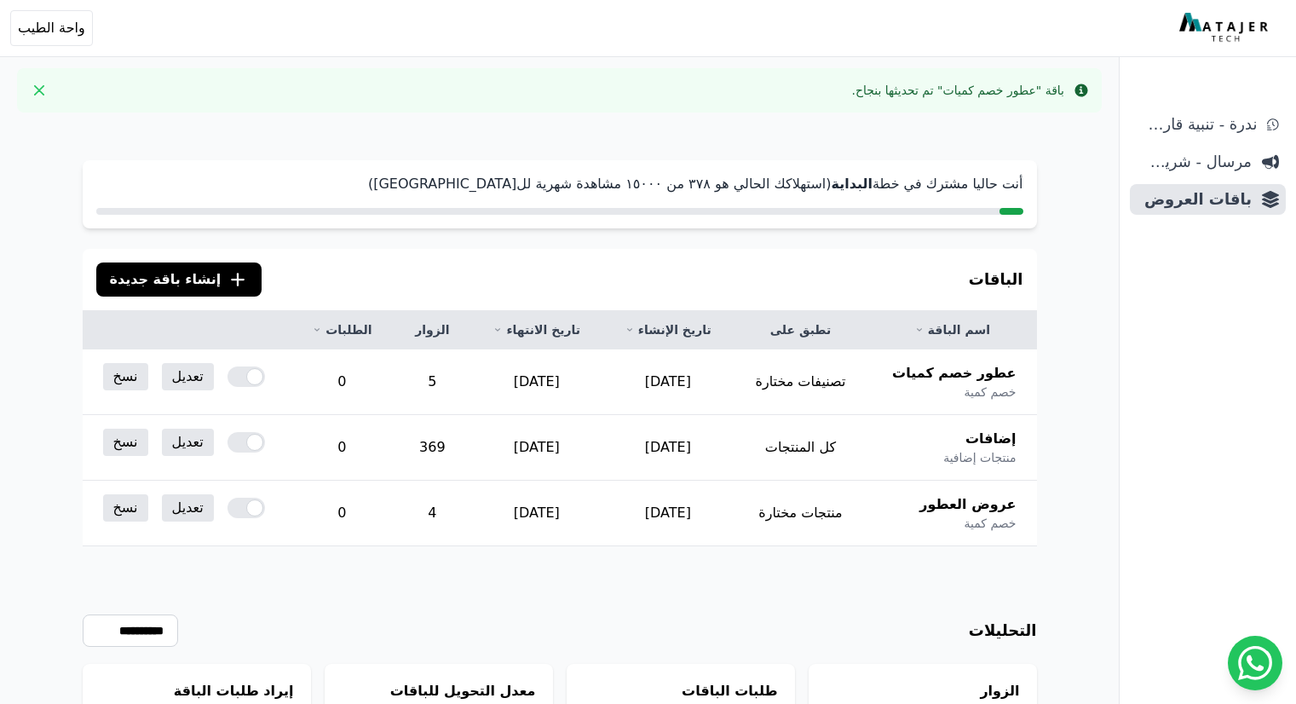 The height and width of the screenshot is (704, 1296). I want to click on h3: التحليلات, so click(1003, 631).